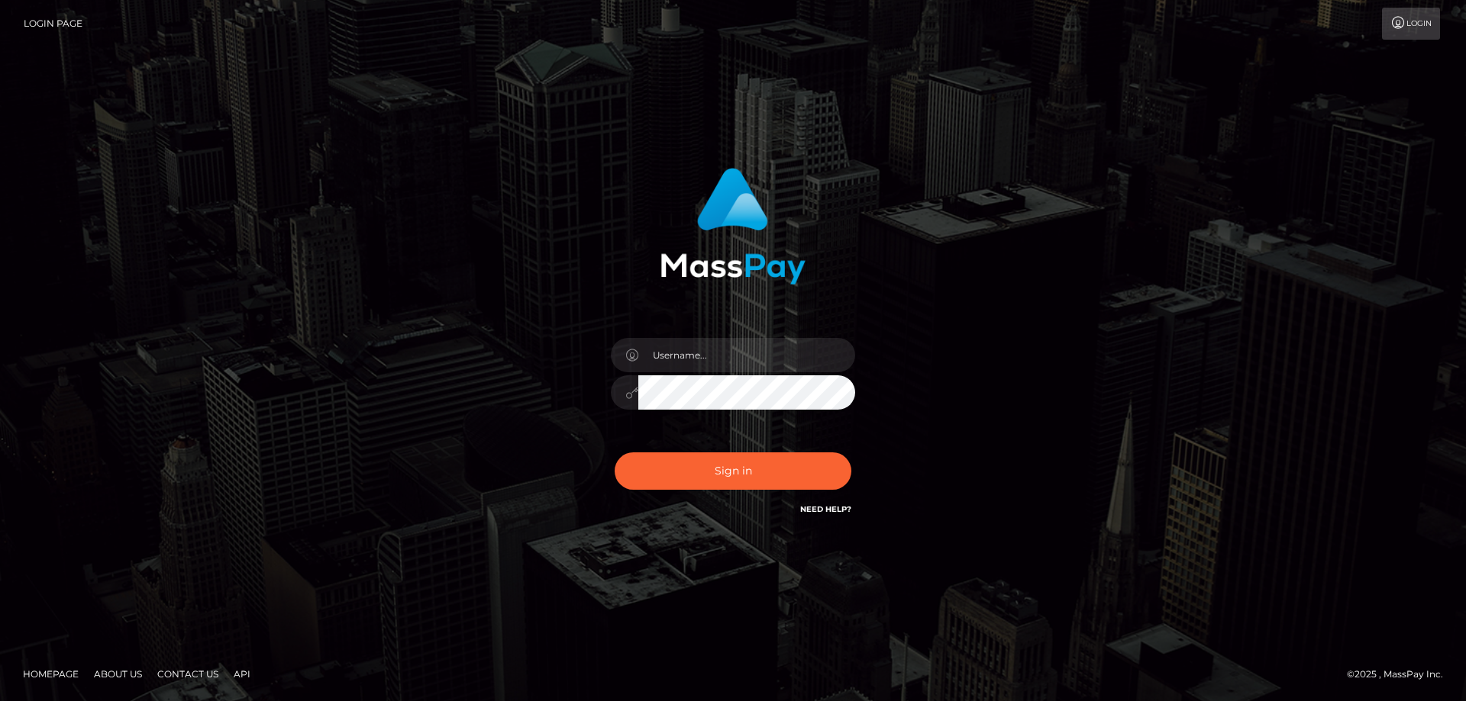 The width and height of the screenshot is (1466, 701). Describe the element at coordinates (242, 674) in the screenshot. I see `a: API` at that location.